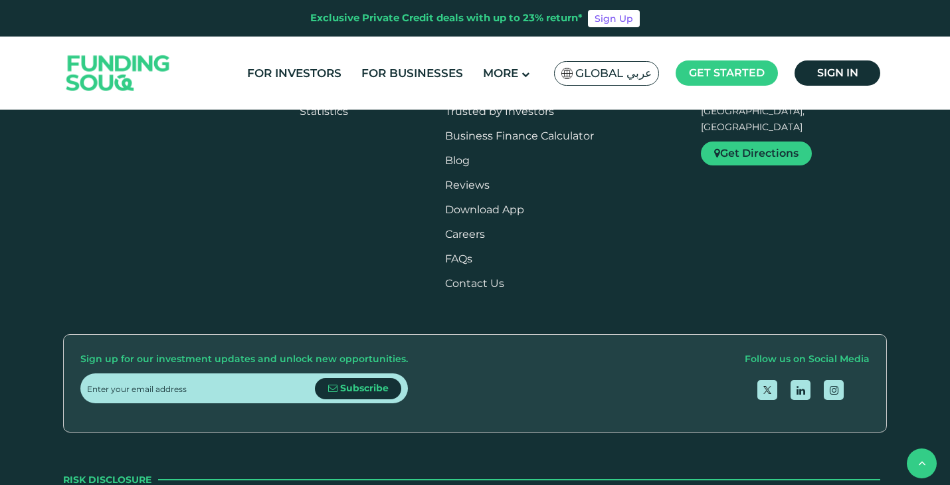  I want to click on a: Contact Us, so click(474, 283).